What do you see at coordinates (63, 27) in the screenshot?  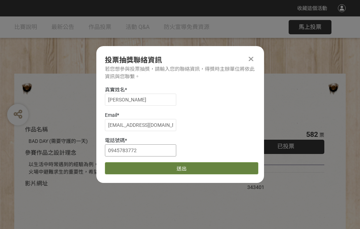 I see `span: 最新公告` at bounding box center [63, 27].